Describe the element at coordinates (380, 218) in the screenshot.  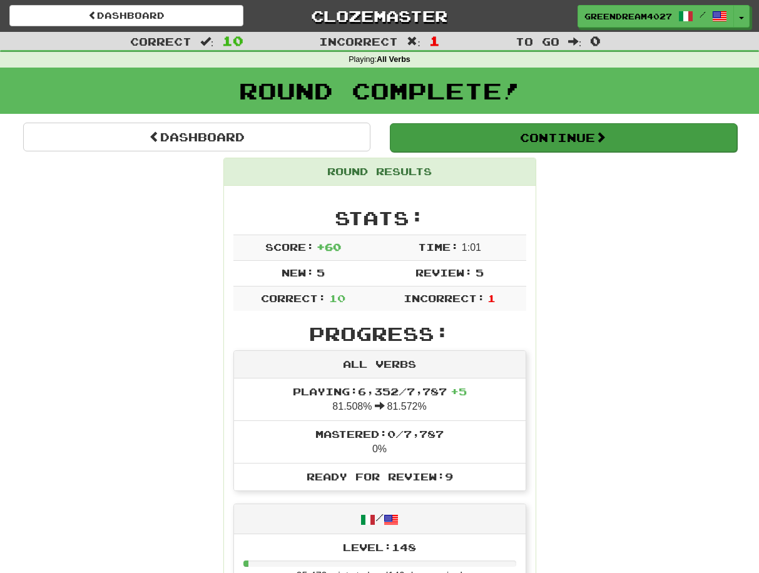
I see `h2: Stats:` at that location.